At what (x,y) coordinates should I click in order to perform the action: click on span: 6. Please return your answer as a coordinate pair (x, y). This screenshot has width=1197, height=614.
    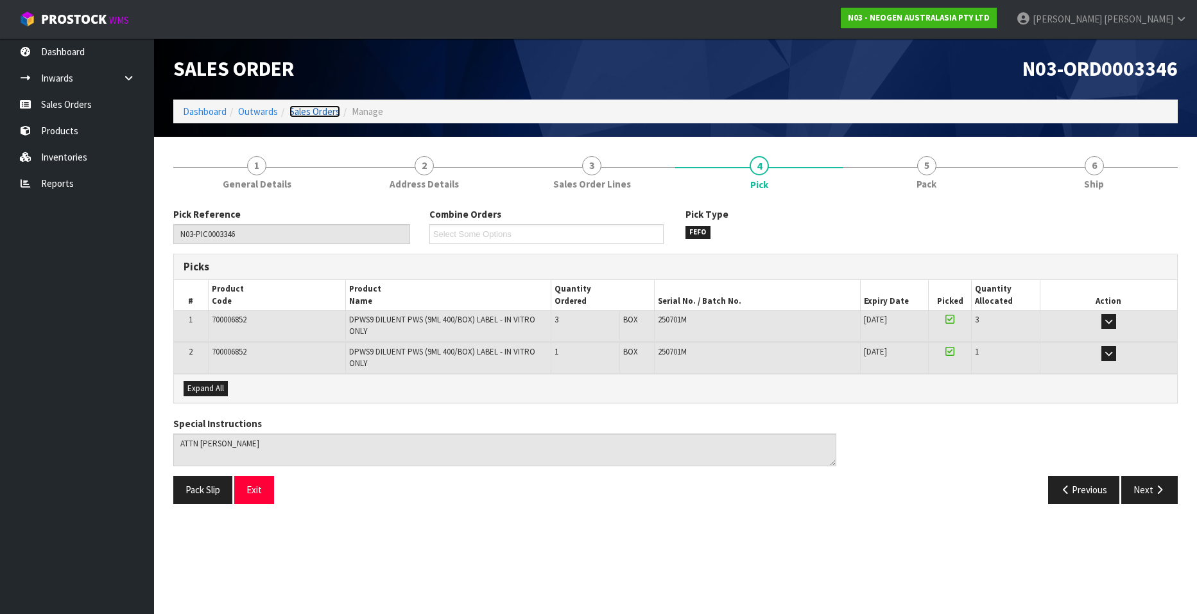
    Looking at the image, I should click on (1094, 166).